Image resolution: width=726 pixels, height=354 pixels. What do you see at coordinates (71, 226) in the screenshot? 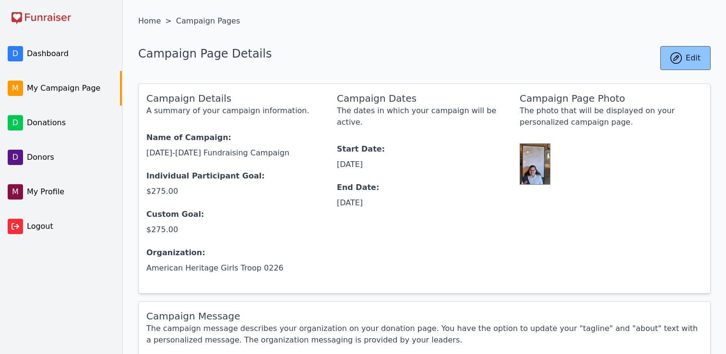
I see `span: Logout` at bounding box center [71, 226].